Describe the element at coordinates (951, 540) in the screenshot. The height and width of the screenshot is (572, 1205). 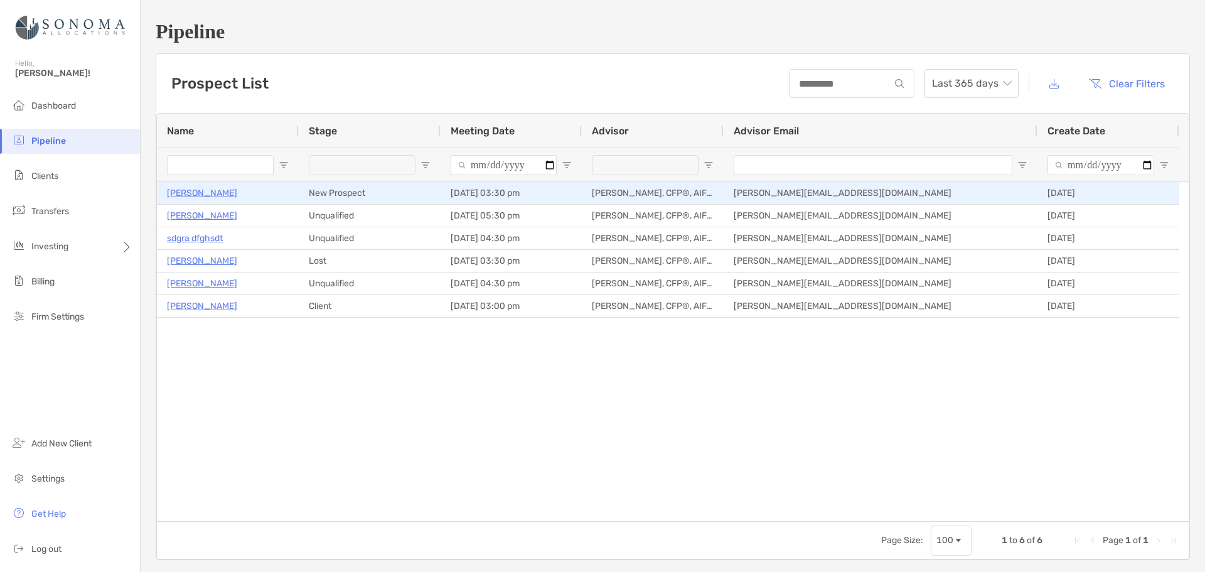
I see `div: Page Size` at that location.